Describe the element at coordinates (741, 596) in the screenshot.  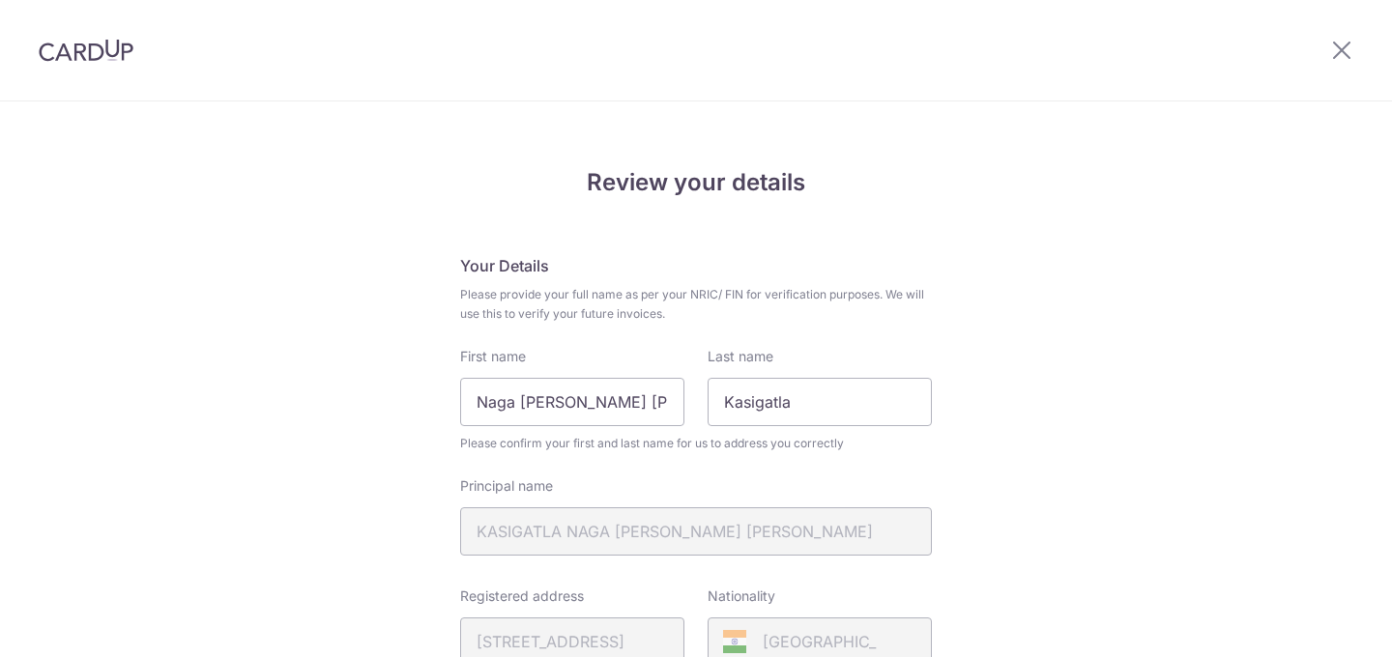
I see `label: Nationality` at that location.